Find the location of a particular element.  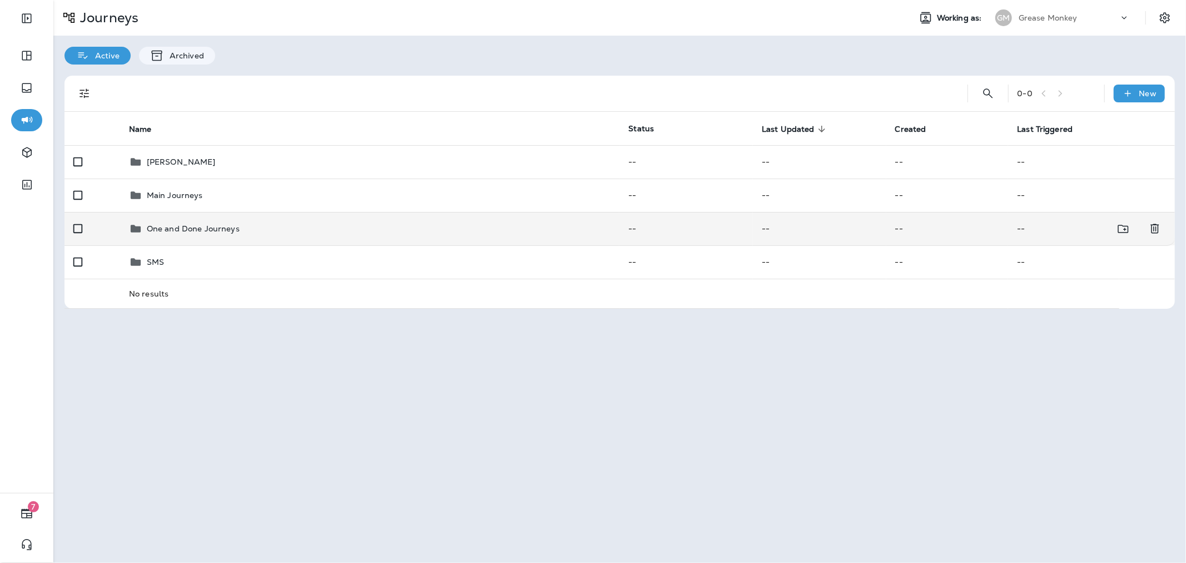

p: Journeys is located at coordinates (107, 18).